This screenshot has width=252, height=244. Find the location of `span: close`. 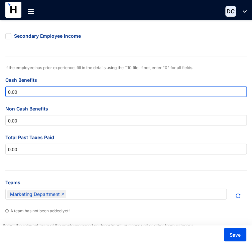

span: close is located at coordinates (63, 194).